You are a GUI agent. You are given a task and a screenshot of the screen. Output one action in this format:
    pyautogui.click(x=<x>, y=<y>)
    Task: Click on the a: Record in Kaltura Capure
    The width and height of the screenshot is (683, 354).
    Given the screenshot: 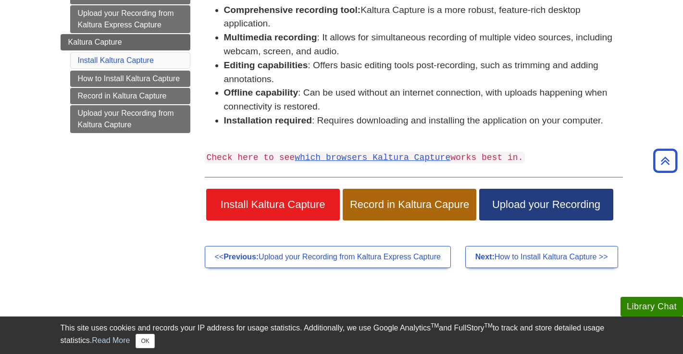 What is the action you would take?
    pyautogui.click(x=409, y=205)
    